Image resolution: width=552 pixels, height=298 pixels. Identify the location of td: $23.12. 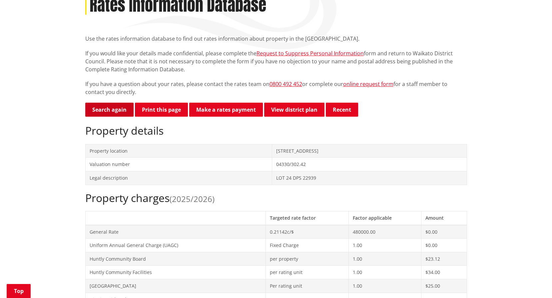
(444, 258).